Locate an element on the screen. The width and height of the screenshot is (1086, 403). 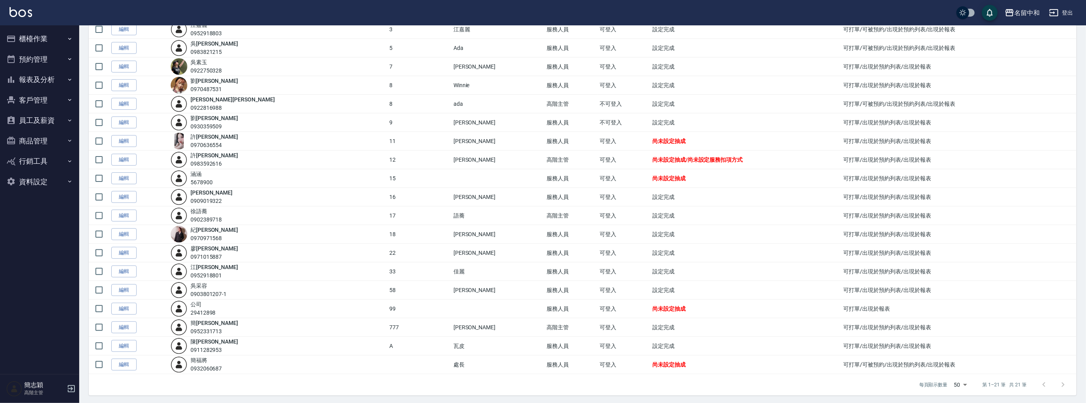
span: 尚未設定抽成/尚未設定服務扣項方式 is located at coordinates (698, 160).